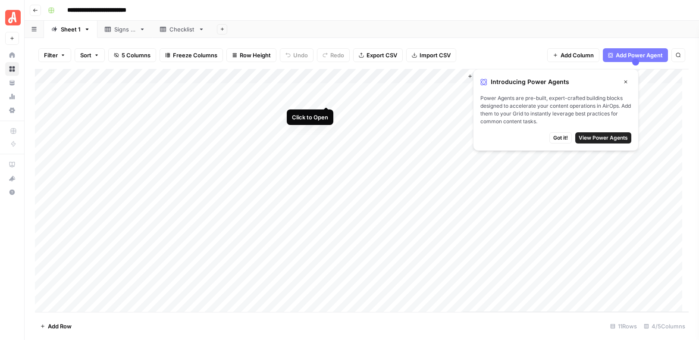 The height and width of the screenshot is (340, 699). I want to click on button: Filter, so click(55, 55).